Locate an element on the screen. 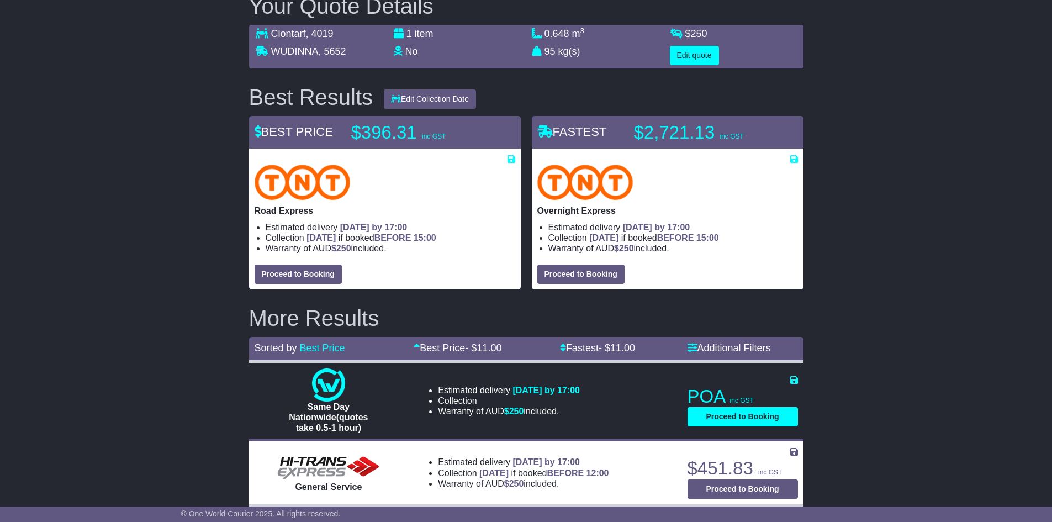  span: © One World Courier 2025. All rights reserved. is located at coordinates (261, 514).